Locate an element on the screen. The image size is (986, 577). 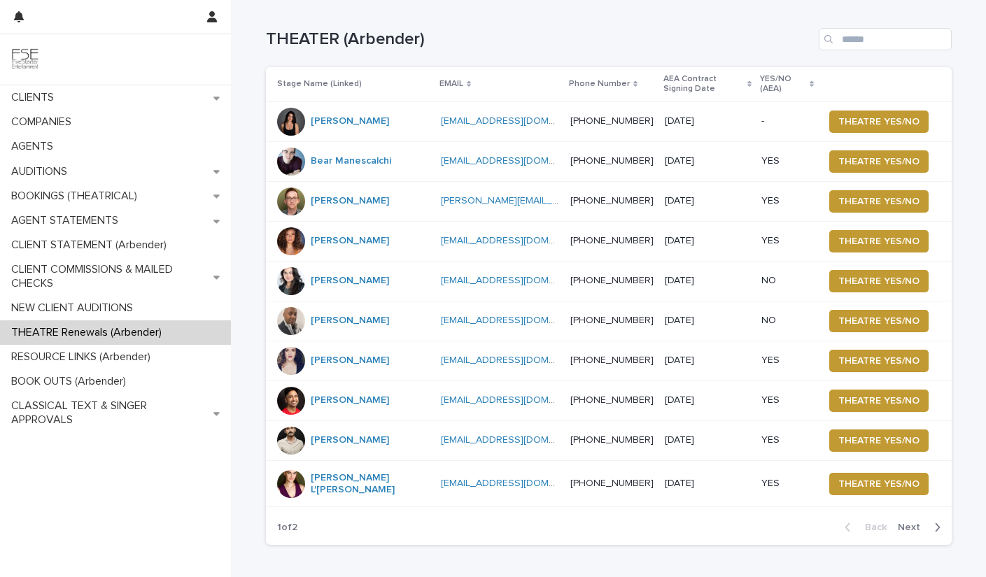
p: Stage Name (Linked) is located at coordinates (319, 84).